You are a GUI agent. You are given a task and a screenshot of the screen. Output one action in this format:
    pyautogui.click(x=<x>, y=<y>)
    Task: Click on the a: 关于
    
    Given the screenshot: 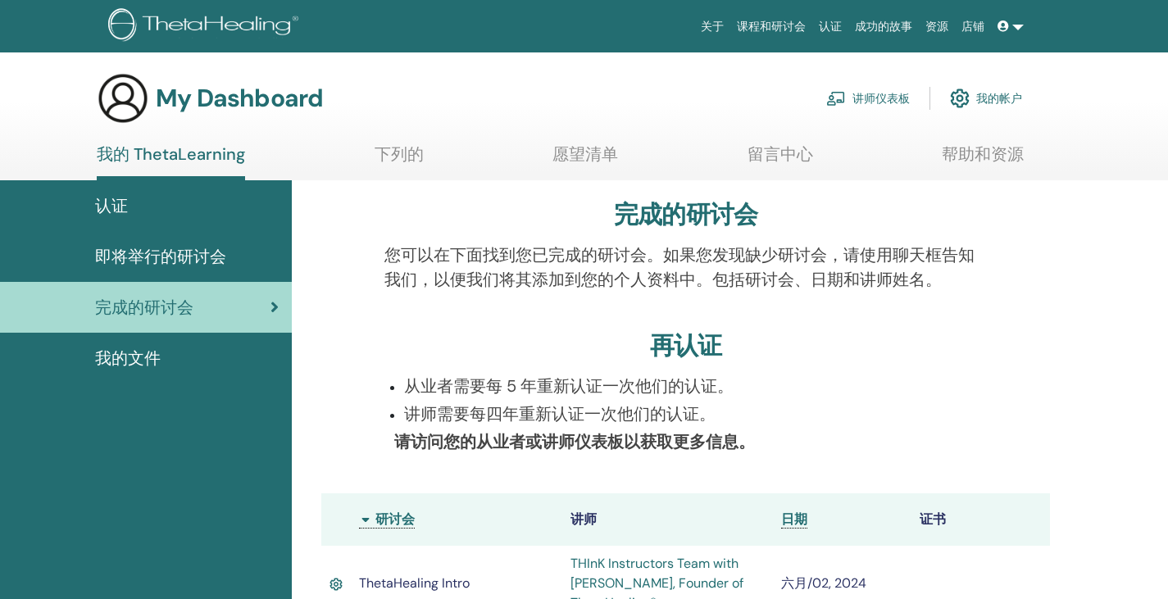 What is the action you would take?
    pyautogui.click(x=713, y=26)
    